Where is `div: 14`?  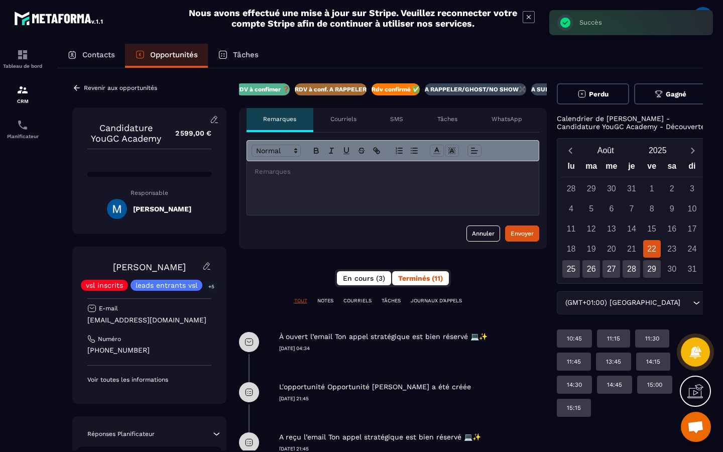
div: 14 is located at coordinates (631, 228).